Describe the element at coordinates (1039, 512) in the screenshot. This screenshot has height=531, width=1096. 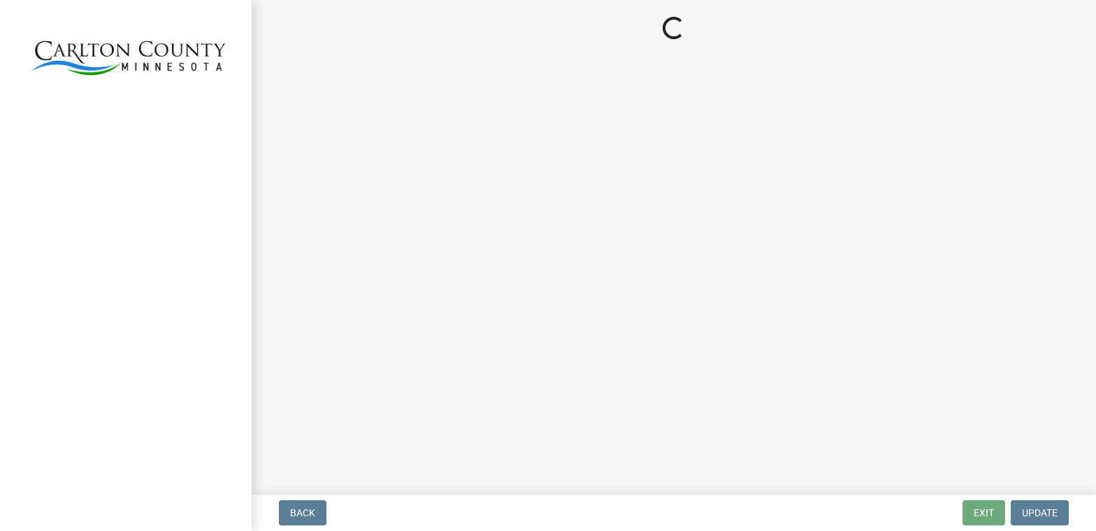
I see `button: Update` at that location.